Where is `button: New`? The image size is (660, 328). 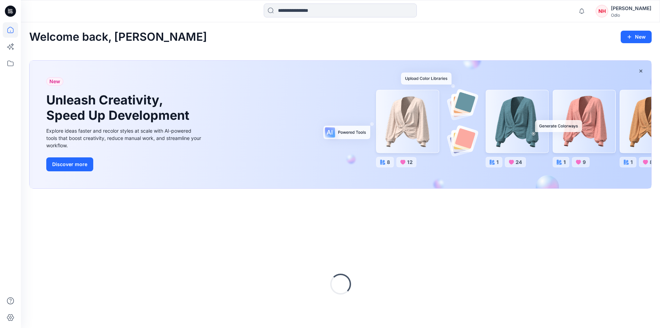 button: New is located at coordinates (636, 37).